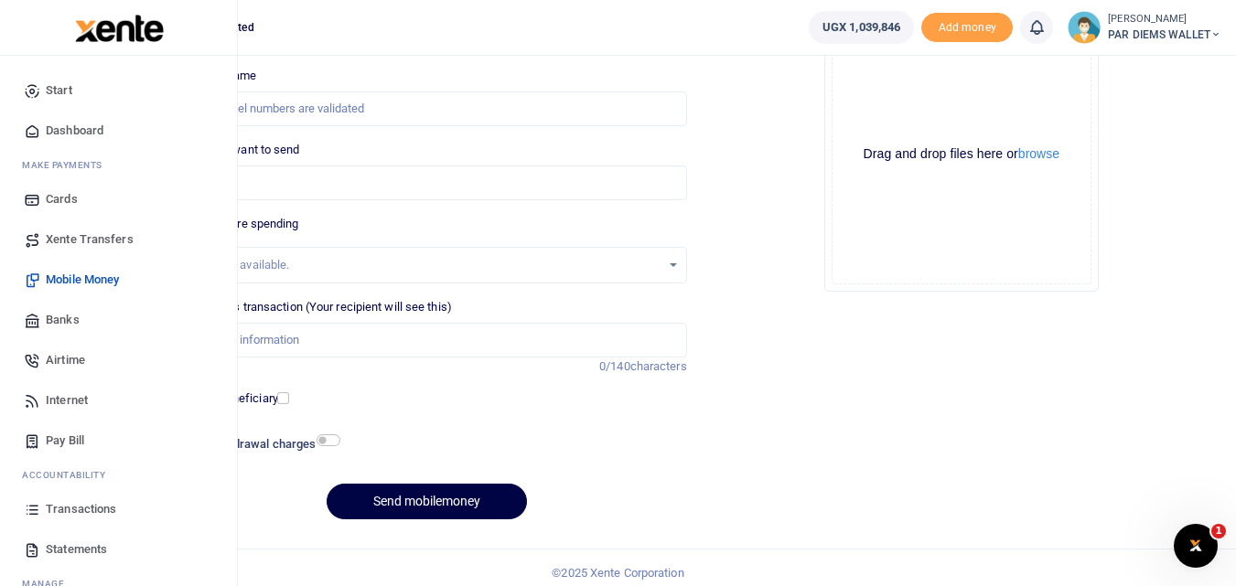 This screenshot has height=586, width=1236. Describe the element at coordinates (1038, 154) in the screenshot. I see `button: browse` at that location.